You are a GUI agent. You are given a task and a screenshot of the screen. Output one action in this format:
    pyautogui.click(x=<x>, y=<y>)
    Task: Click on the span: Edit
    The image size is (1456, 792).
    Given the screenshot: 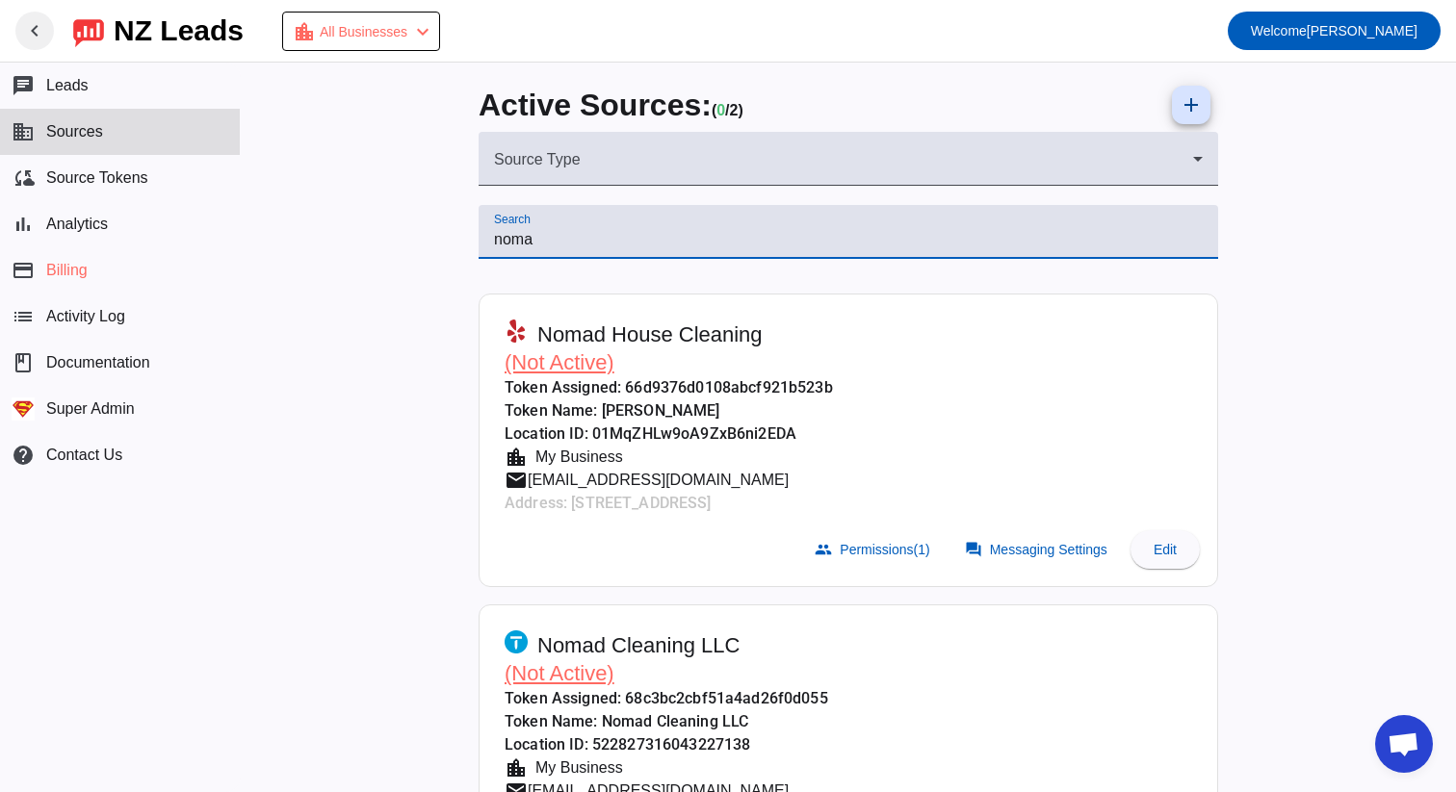 What is the action you would take?
    pyautogui.click(x=1165, y=550)
    